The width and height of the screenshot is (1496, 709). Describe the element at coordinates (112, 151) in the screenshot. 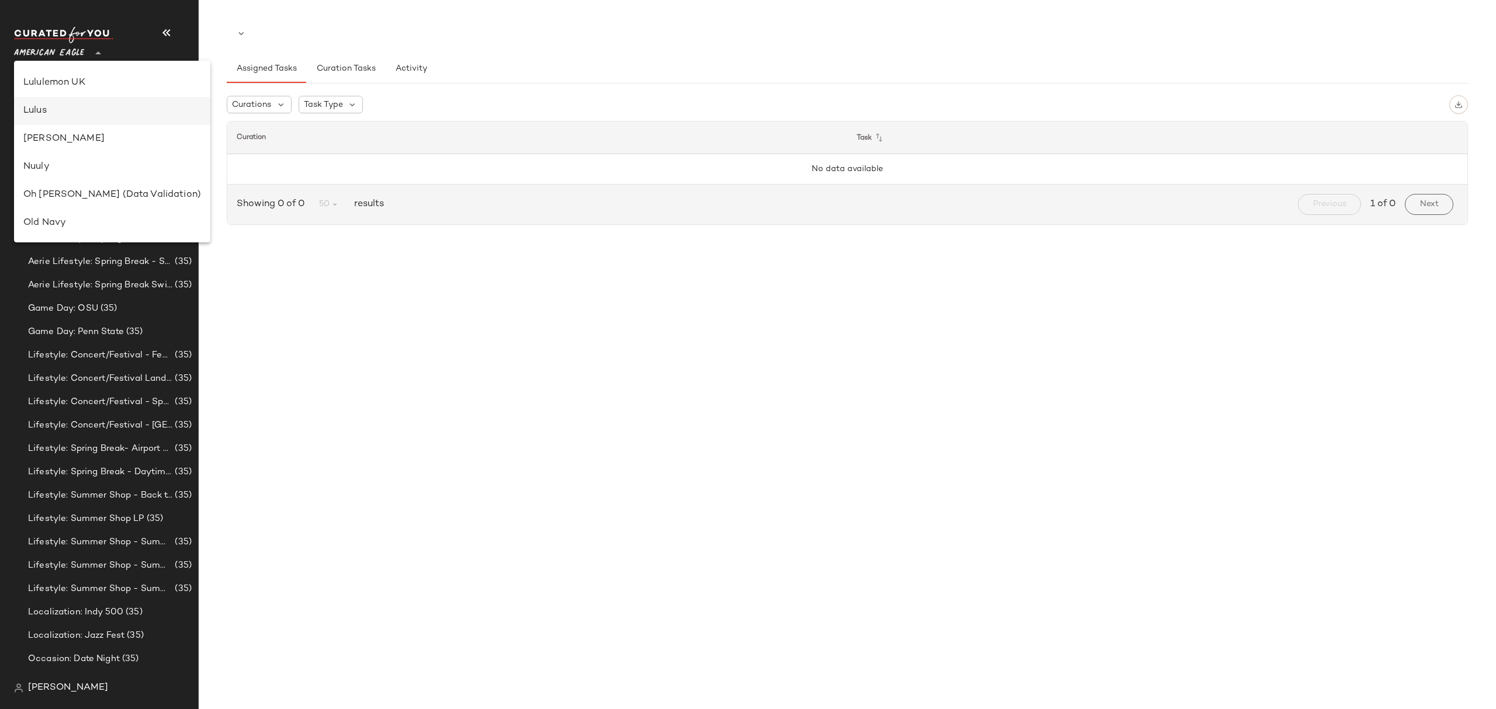

I see `div: undefined-list` at that location.